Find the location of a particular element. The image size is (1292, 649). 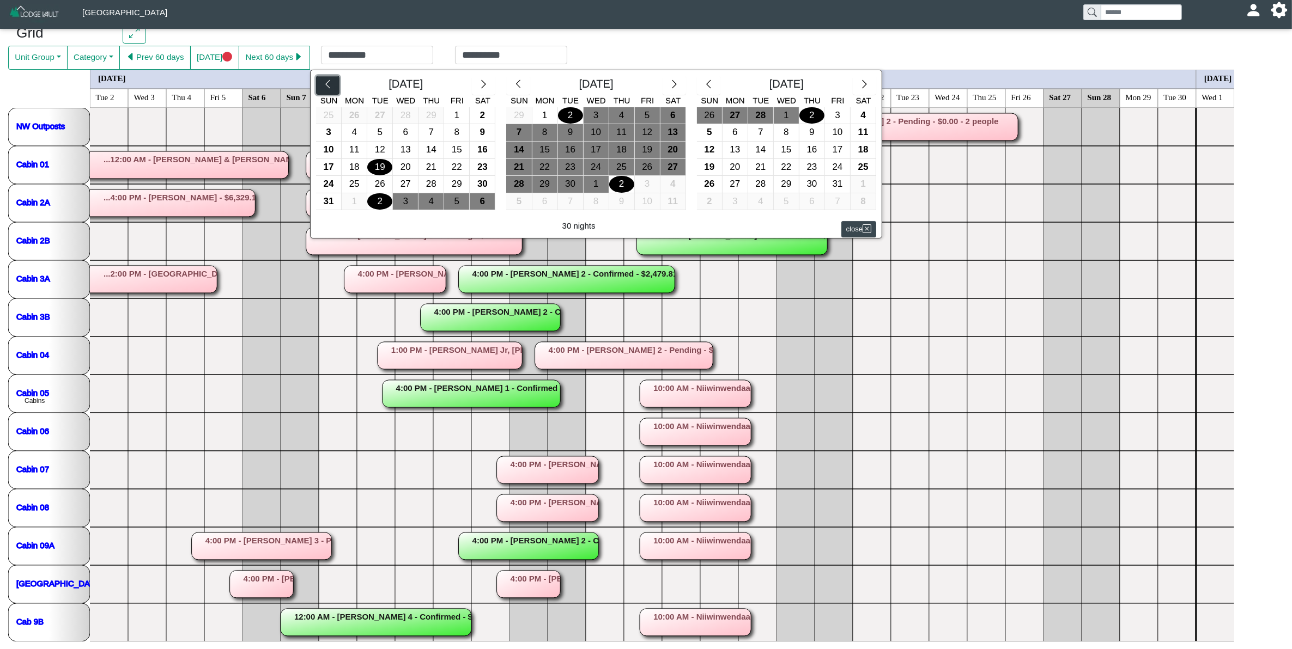

div: 13 is located at coordinates (673, 132).